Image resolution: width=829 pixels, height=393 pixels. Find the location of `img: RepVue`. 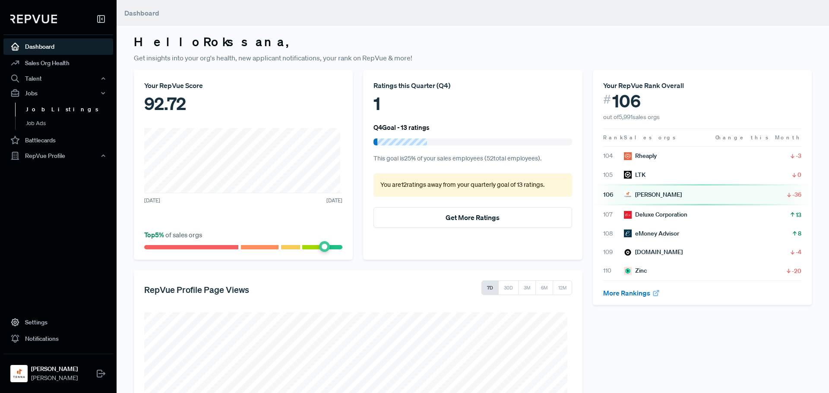

img: RepVue is located at coordinates (34, 19).